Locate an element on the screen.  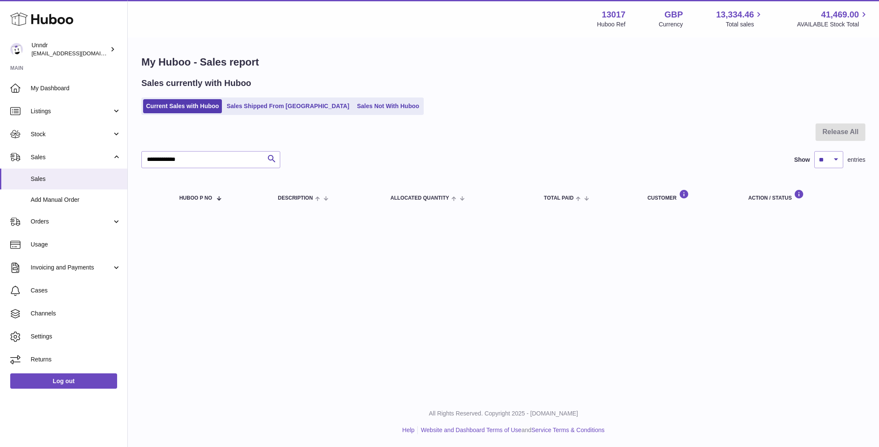
a: Current Sales with Huboo is located at coordinates (182, 106).